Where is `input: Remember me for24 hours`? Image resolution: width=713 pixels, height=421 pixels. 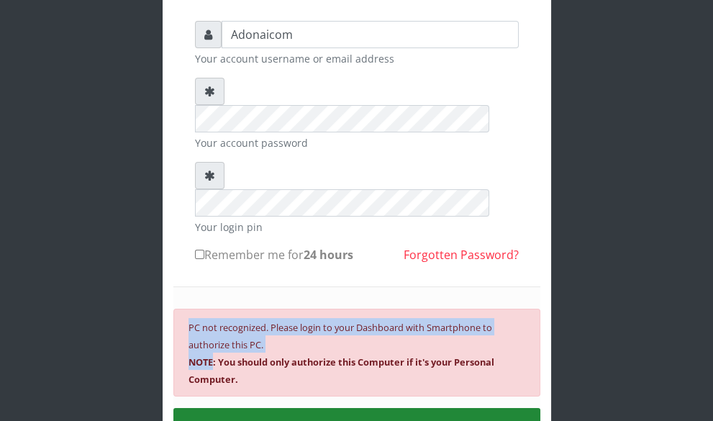 input: Remember me for24 hours is located at coordinates (199, 254).